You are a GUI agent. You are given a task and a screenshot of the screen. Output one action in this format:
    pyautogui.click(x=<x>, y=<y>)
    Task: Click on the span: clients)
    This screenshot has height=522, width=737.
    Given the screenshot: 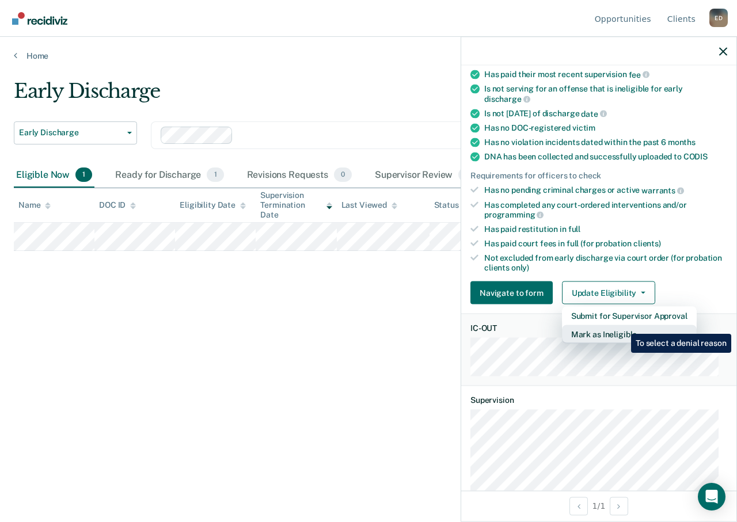 What is the action you would take?
    pyautogui.click(x=647, y=243)
    